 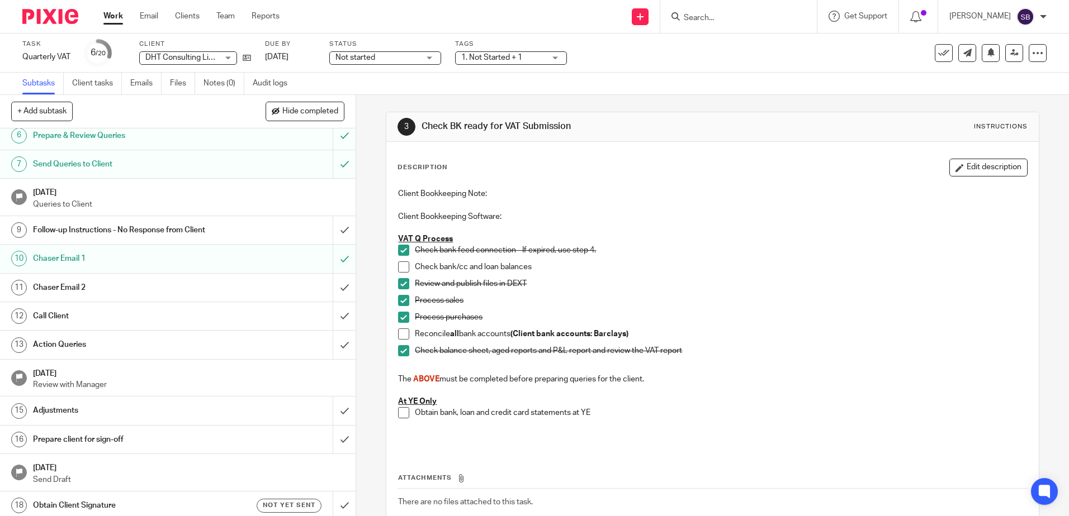 What do you see at coordinates (113, 16) in the screenshot?
I see `a: Work` at bounding box center [113, 16].